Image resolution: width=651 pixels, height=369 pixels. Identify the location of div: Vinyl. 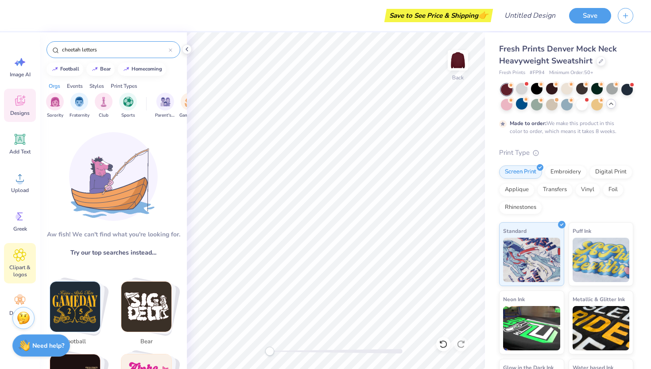
(588, 190).